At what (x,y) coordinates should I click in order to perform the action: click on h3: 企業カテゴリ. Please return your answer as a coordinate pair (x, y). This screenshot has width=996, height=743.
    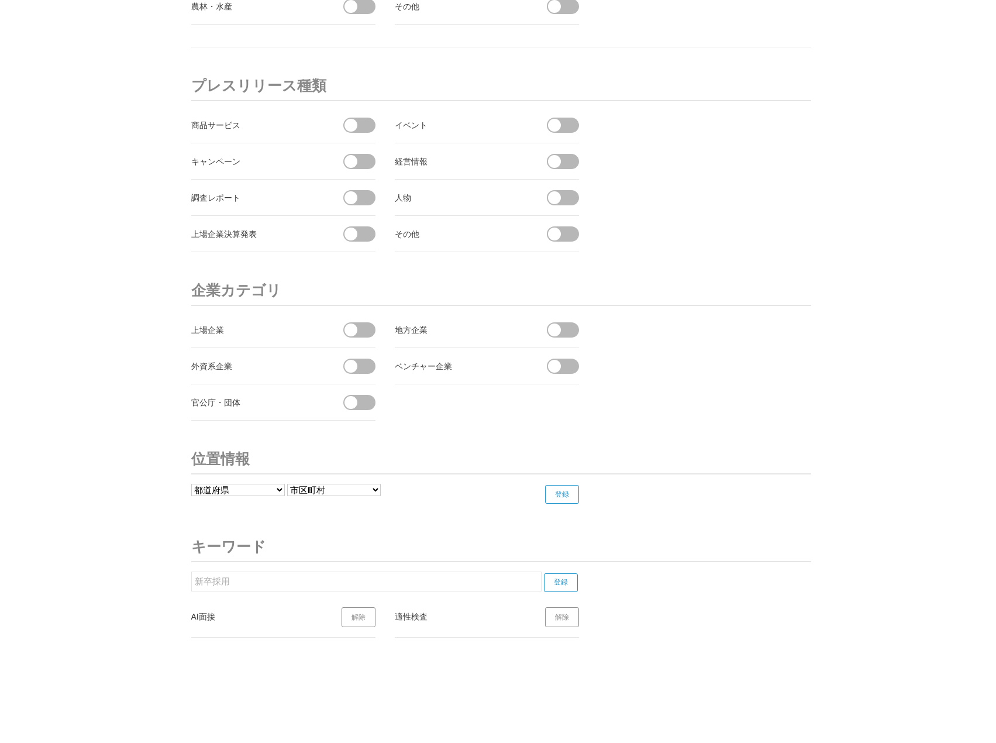
    Looking at the image, I should click on (501, 291).